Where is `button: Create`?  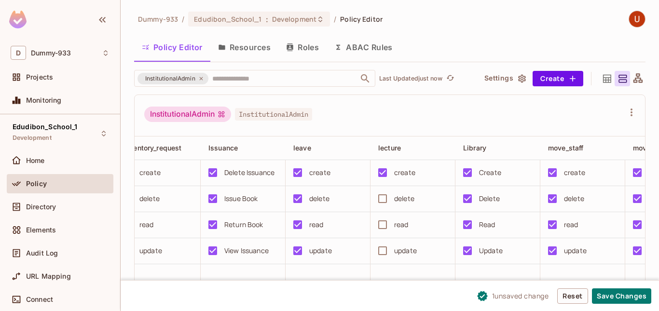
button: Create is located at coordinates (558, 79).